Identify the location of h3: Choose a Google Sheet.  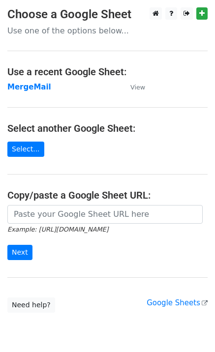
(107, 14).